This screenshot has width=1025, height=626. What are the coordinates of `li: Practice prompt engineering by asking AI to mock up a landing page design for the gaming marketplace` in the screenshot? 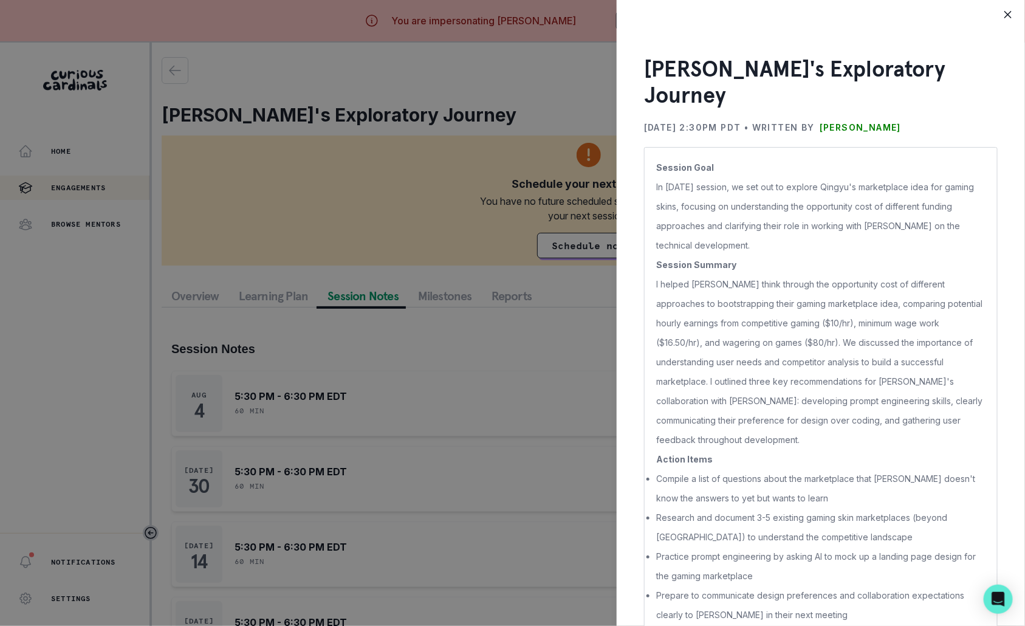 It's located at (821, 566).